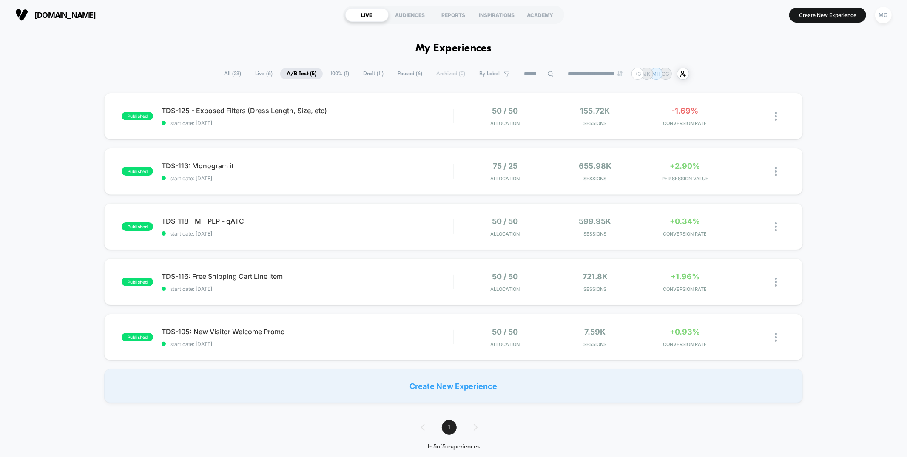 This screenshot has height=457, width=907. What do you see at coordinates (595, 166) in the screenshot?
I see `span: 655.98k` at bounding box center [595, 166].